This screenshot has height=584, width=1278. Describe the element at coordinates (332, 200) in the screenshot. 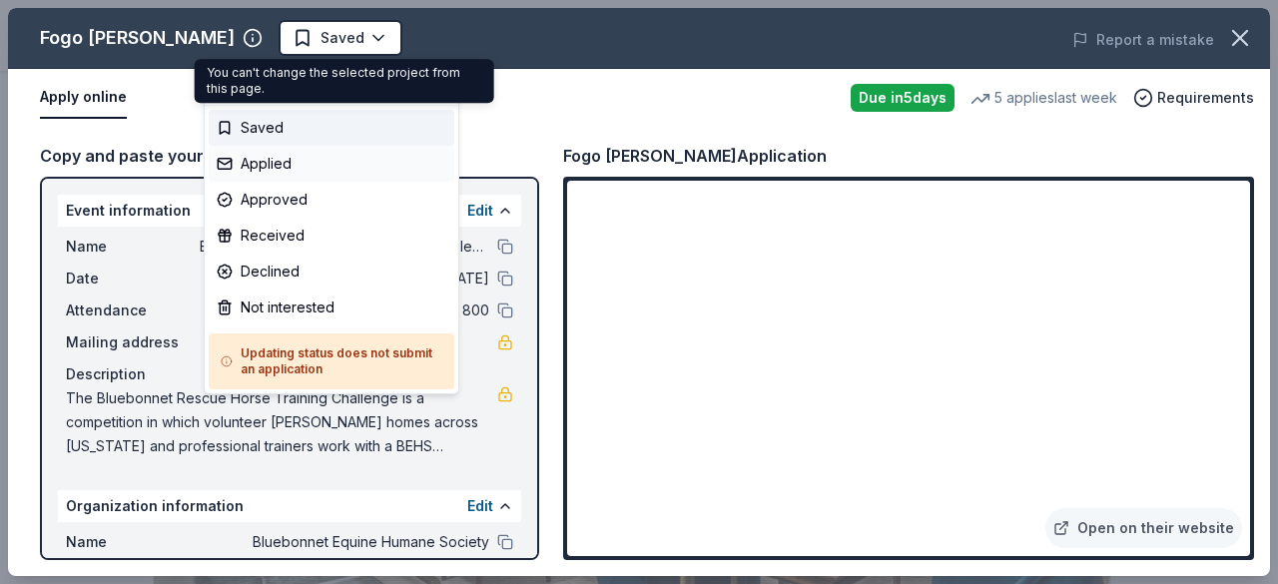

I see `div: Approved` at that location.